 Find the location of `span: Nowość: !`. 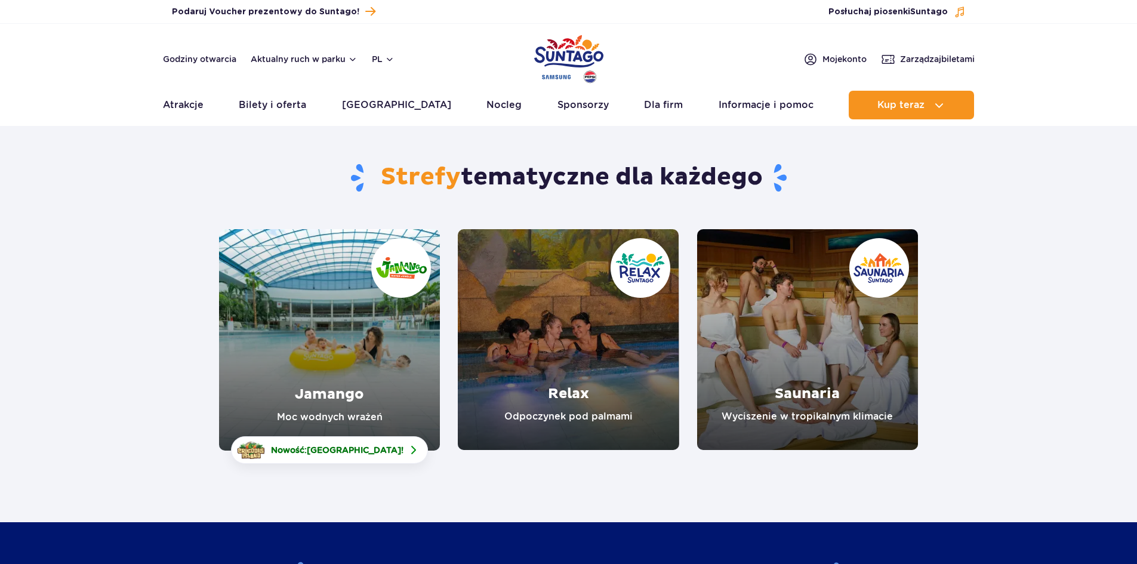

span: Nowość: ! is located at coordinates (337, 450).